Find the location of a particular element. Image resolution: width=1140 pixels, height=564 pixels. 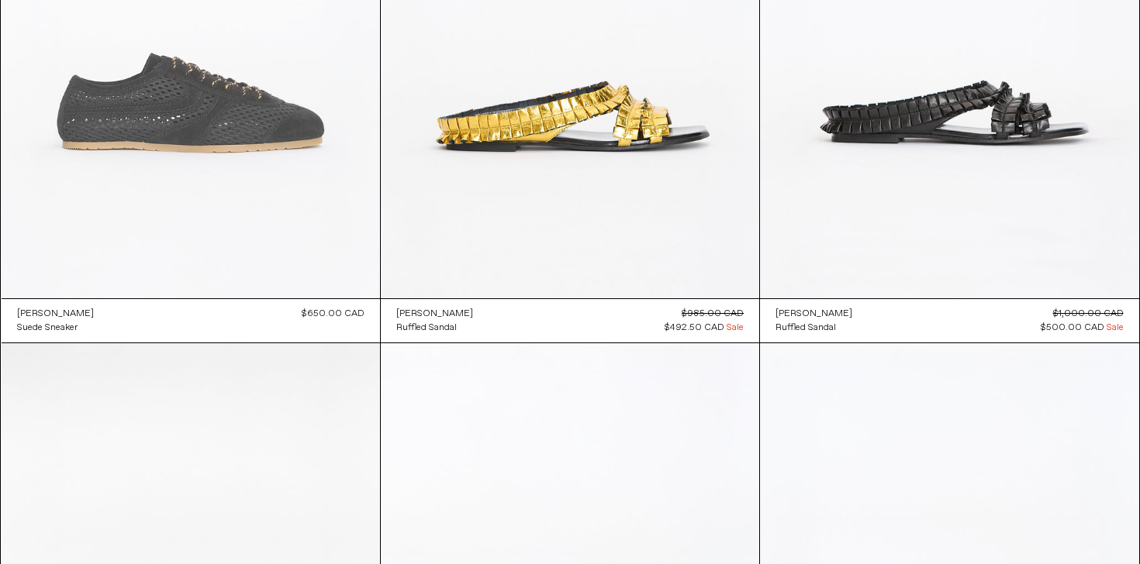

s: $1,000.00 CAD is located at coordinates (1088, 314).